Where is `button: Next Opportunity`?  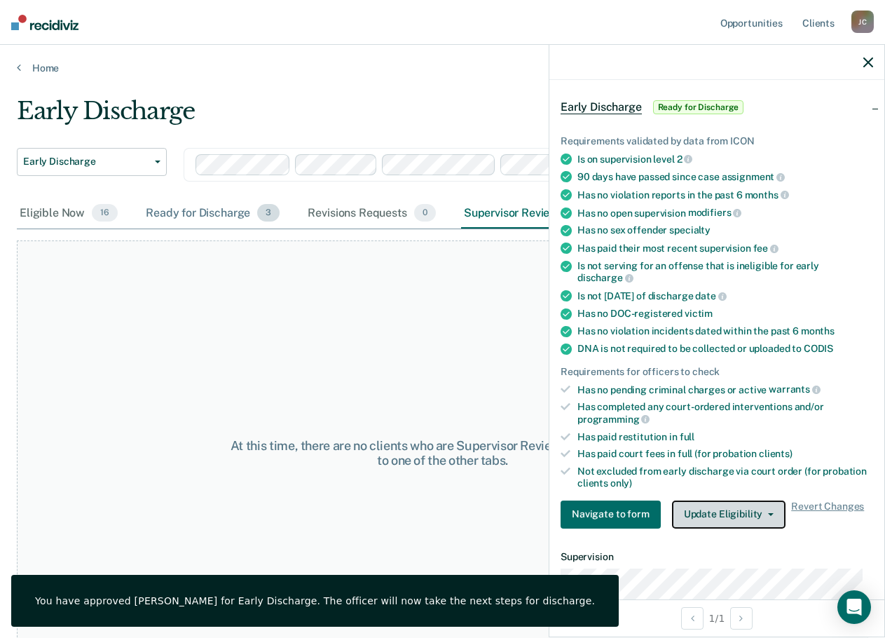 button: Next Opportunity is located at coordinates (742, 618).